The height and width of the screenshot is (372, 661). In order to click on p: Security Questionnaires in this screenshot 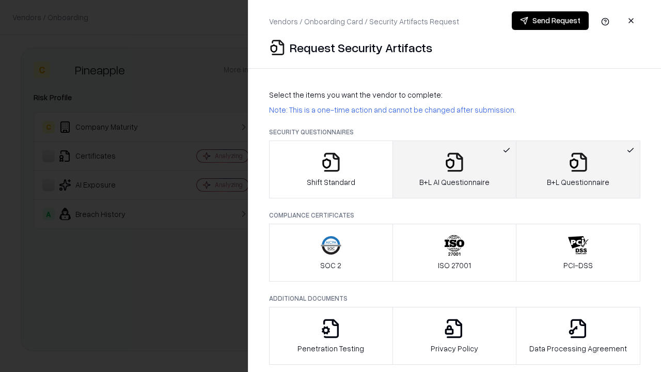, I will do `click(455, 132)`.